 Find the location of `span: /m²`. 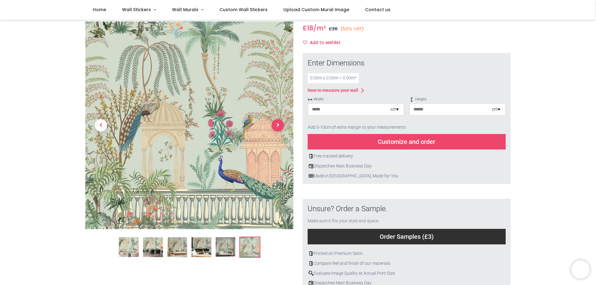

span: /m² is located at coordinates (320, 28).